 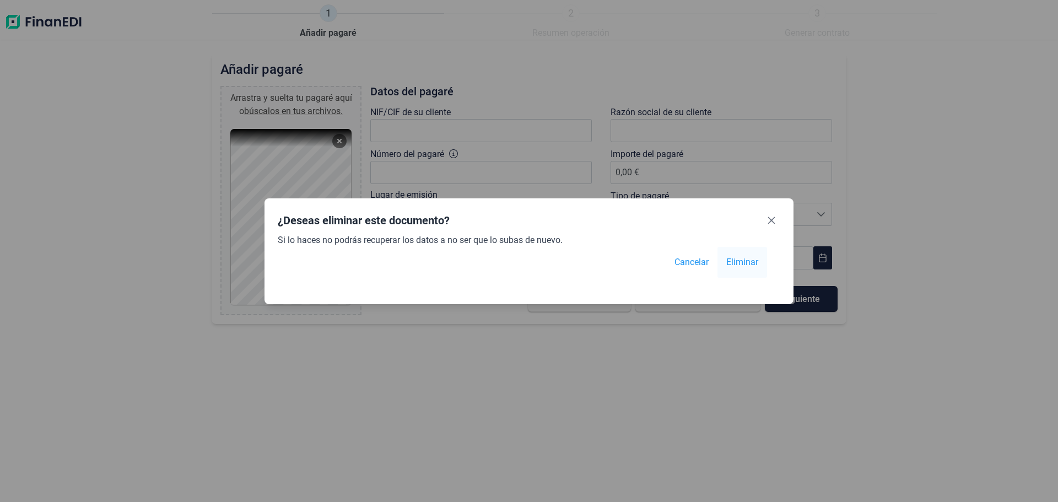 What do you see at coordinates (692, 262) in the screenshot?
I see `button: Cancelar` at bounding box center [692, 262].